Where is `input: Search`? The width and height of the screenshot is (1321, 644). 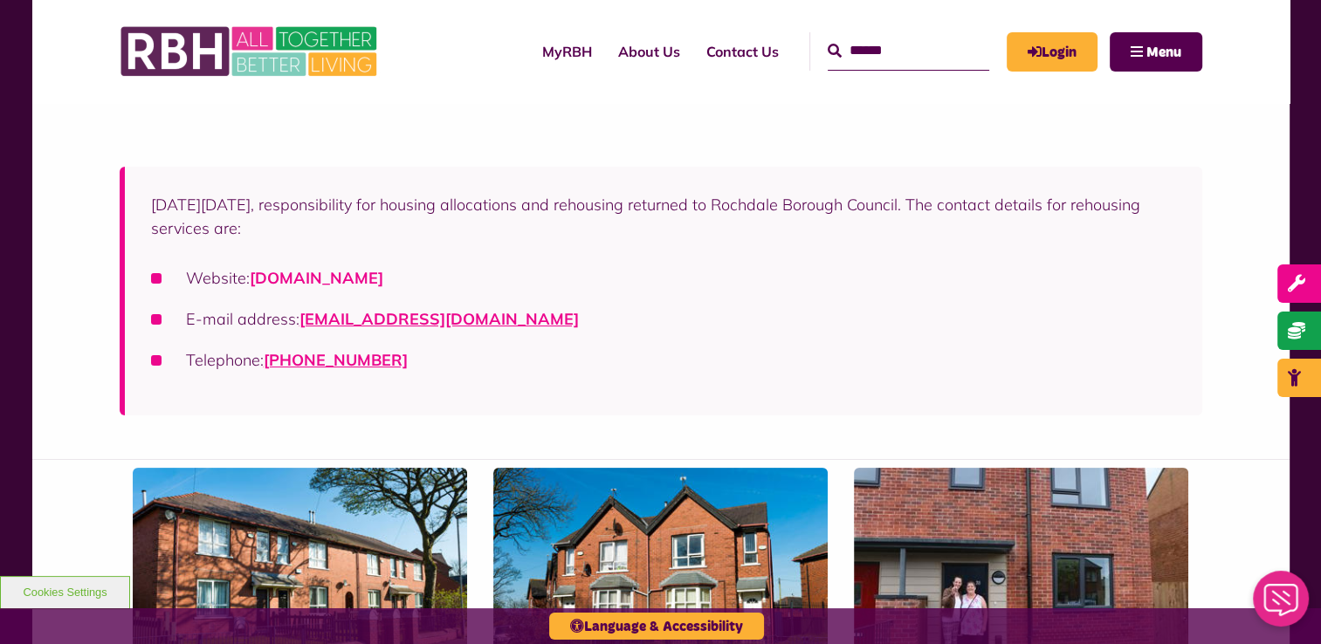 input: Search is located at coordinates (908, 51).